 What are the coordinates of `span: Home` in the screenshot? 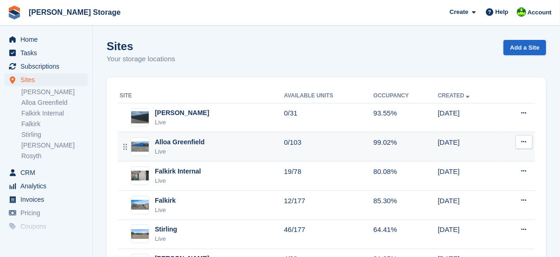 It's located at (48, 39).